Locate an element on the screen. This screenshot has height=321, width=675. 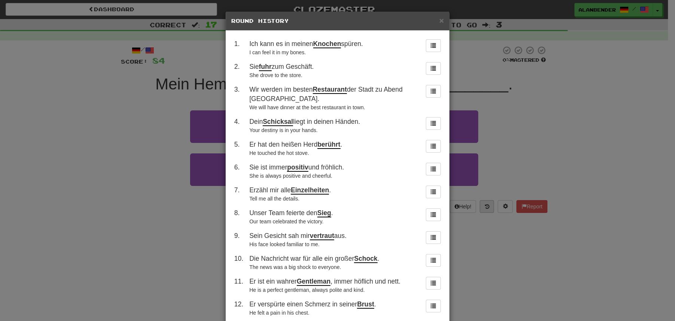
span: Sie ist immer und fröhlich. is located at coordinates (296, 168).